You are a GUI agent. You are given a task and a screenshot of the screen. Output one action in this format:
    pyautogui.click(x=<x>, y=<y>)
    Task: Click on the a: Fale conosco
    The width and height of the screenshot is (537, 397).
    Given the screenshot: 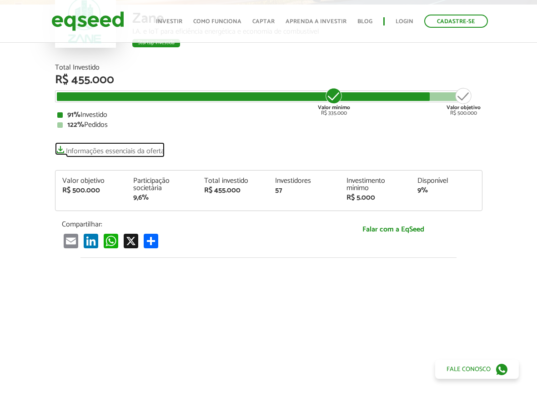 What is the action you would take?
    pyautogui.click(x=477, y=369)
    